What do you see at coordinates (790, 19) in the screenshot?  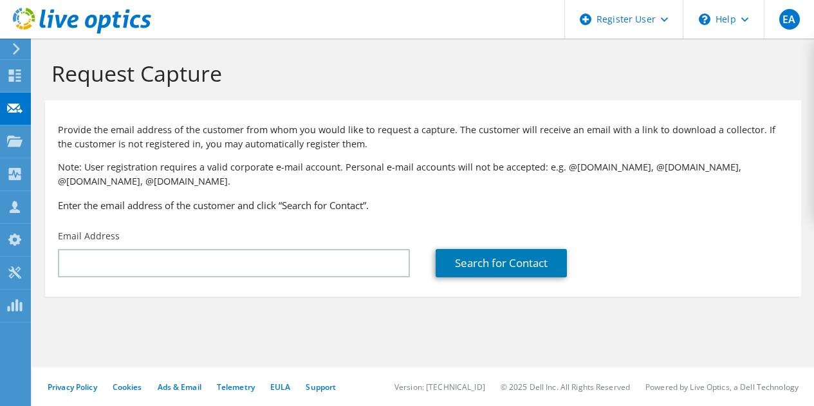 I see `span: EA` at bounding box center [790, 19].